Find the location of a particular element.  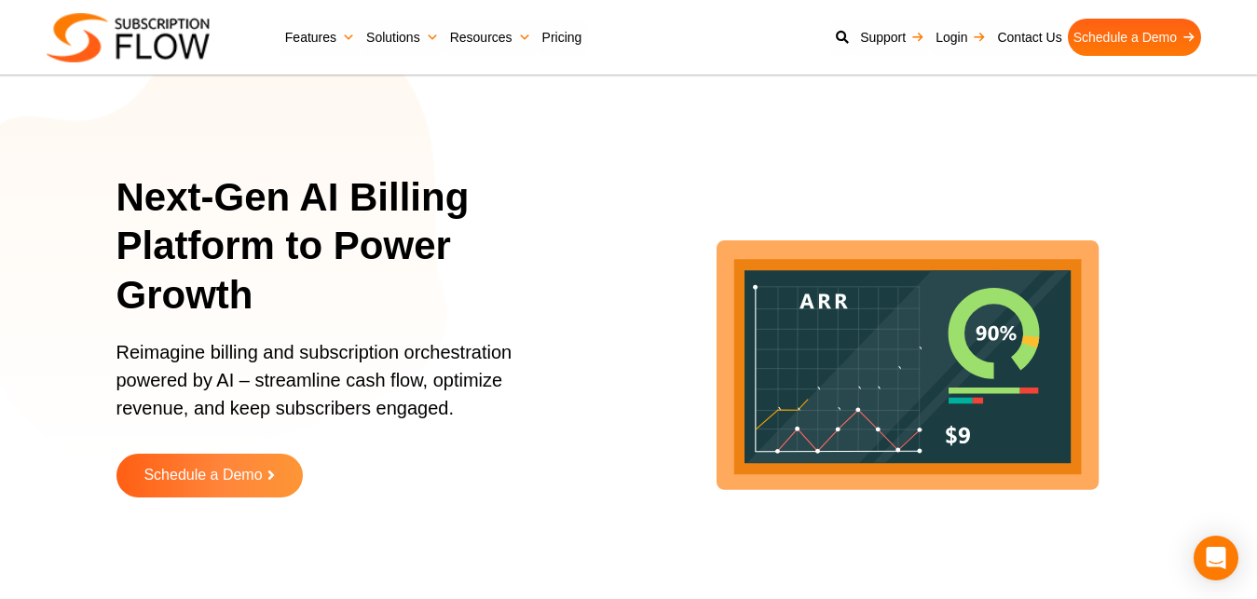

img: Subscriptionflow is located at coordinates (128, 37).